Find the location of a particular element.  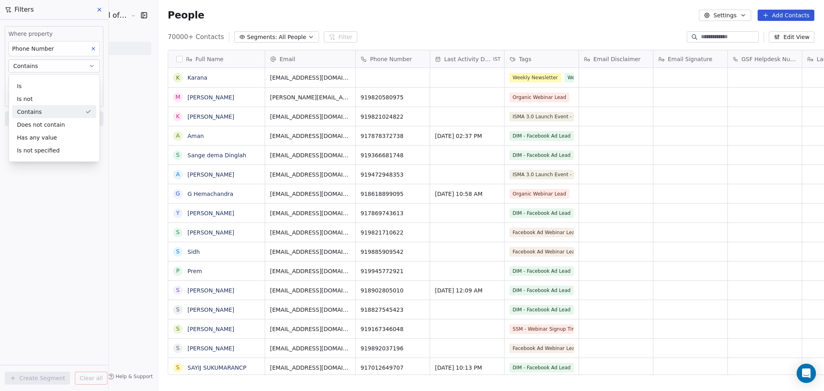

span: SSM - Webinar Signup Time is located at coordinates (542, 329).